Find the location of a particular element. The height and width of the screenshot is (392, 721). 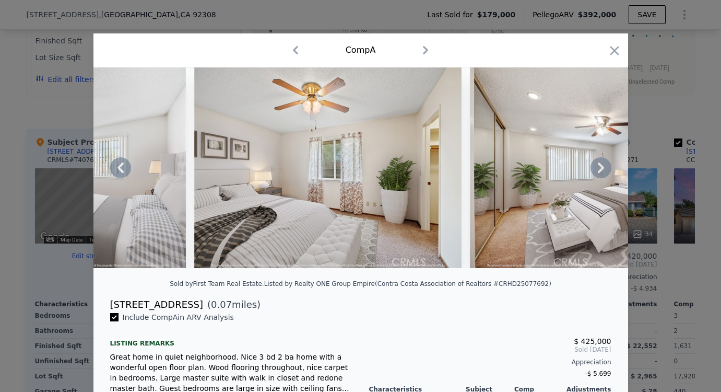

span: -$ 5,699 is located at coordinates (598, 373).